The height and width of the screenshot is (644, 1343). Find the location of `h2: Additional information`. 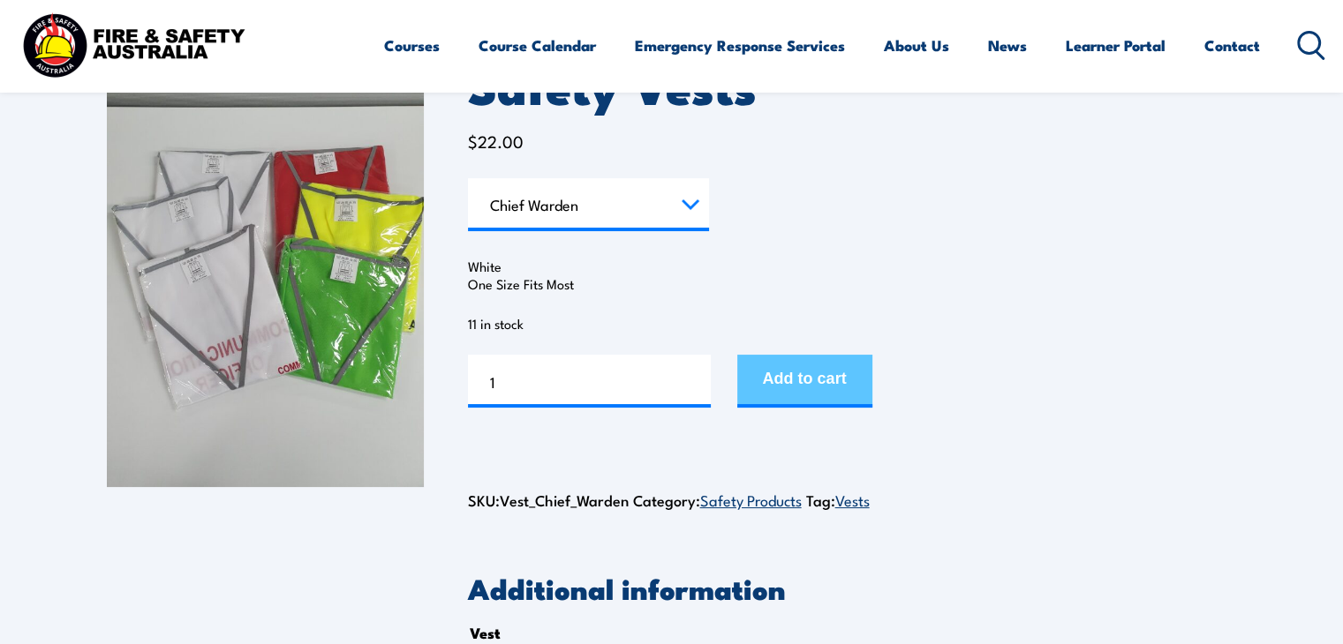

h2: Additional information is located at coordinates (852, 588).